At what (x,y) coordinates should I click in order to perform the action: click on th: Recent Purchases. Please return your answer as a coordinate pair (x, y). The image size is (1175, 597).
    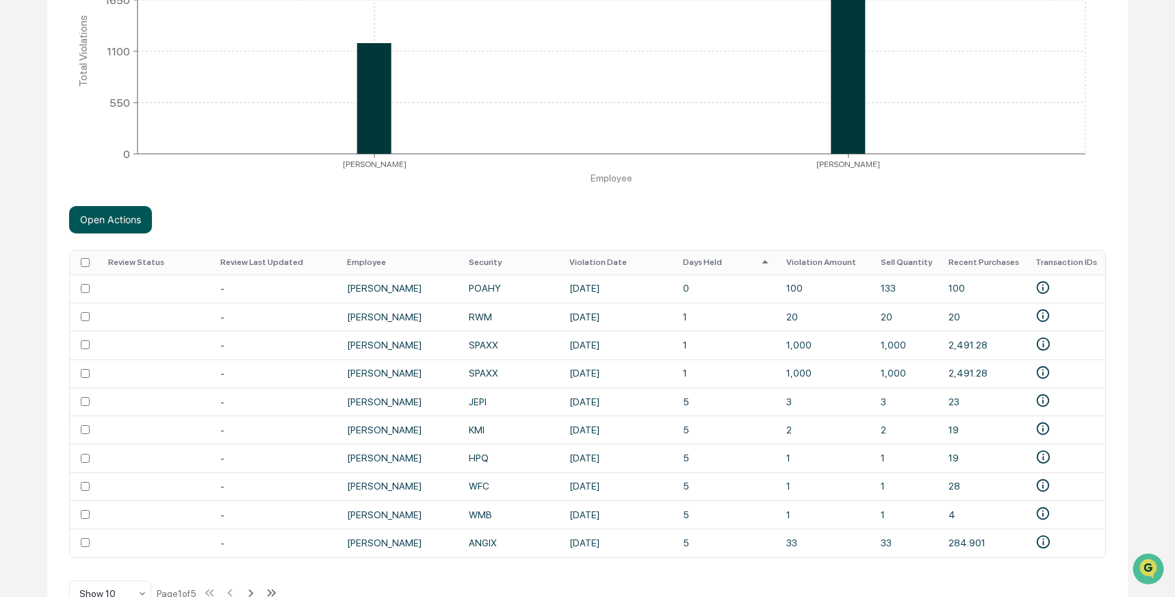
    Looking at the image, I should click on (983, 262).